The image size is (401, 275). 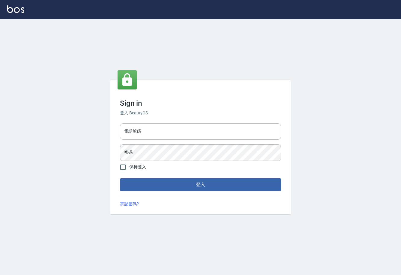 I want to click on span: 保持登入, so click(x=138, y=167).